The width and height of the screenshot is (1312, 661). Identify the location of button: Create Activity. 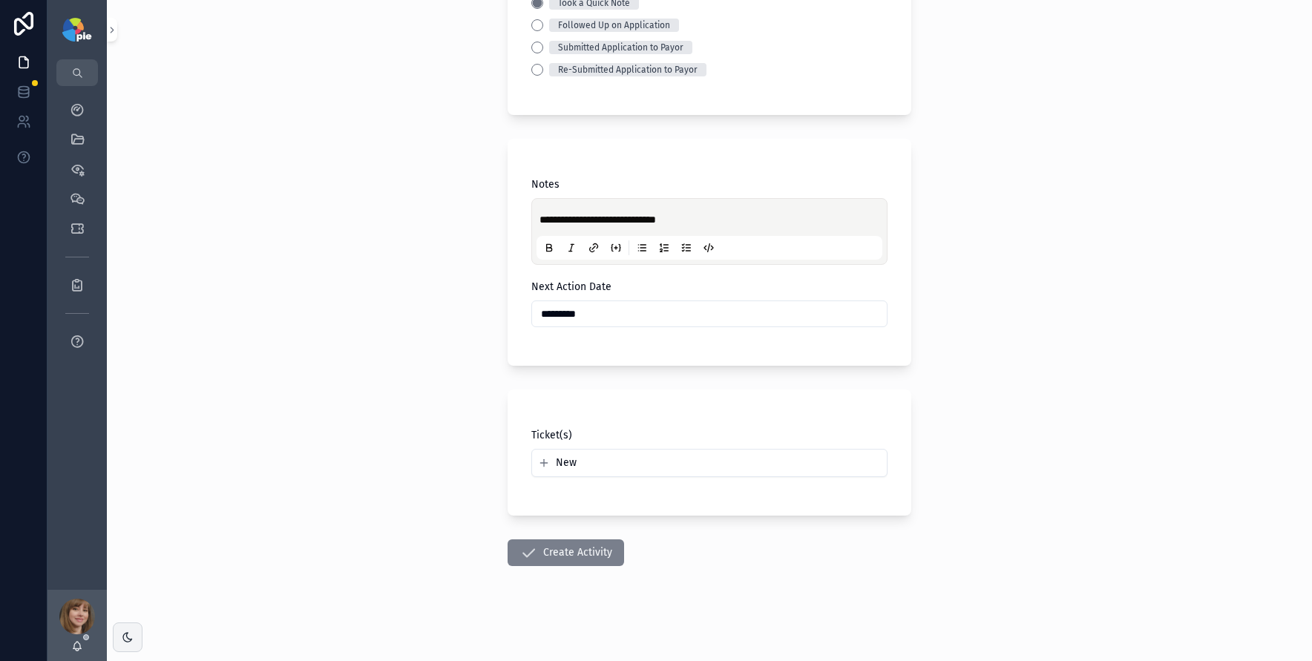
(565, 553).